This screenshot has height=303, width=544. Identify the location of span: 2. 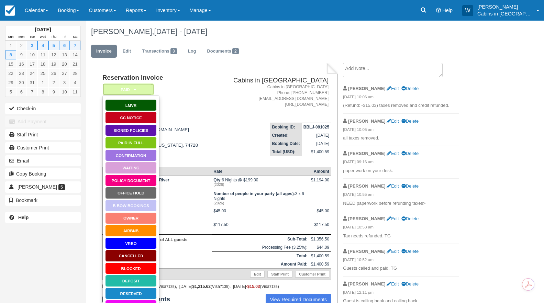
(235, 51).